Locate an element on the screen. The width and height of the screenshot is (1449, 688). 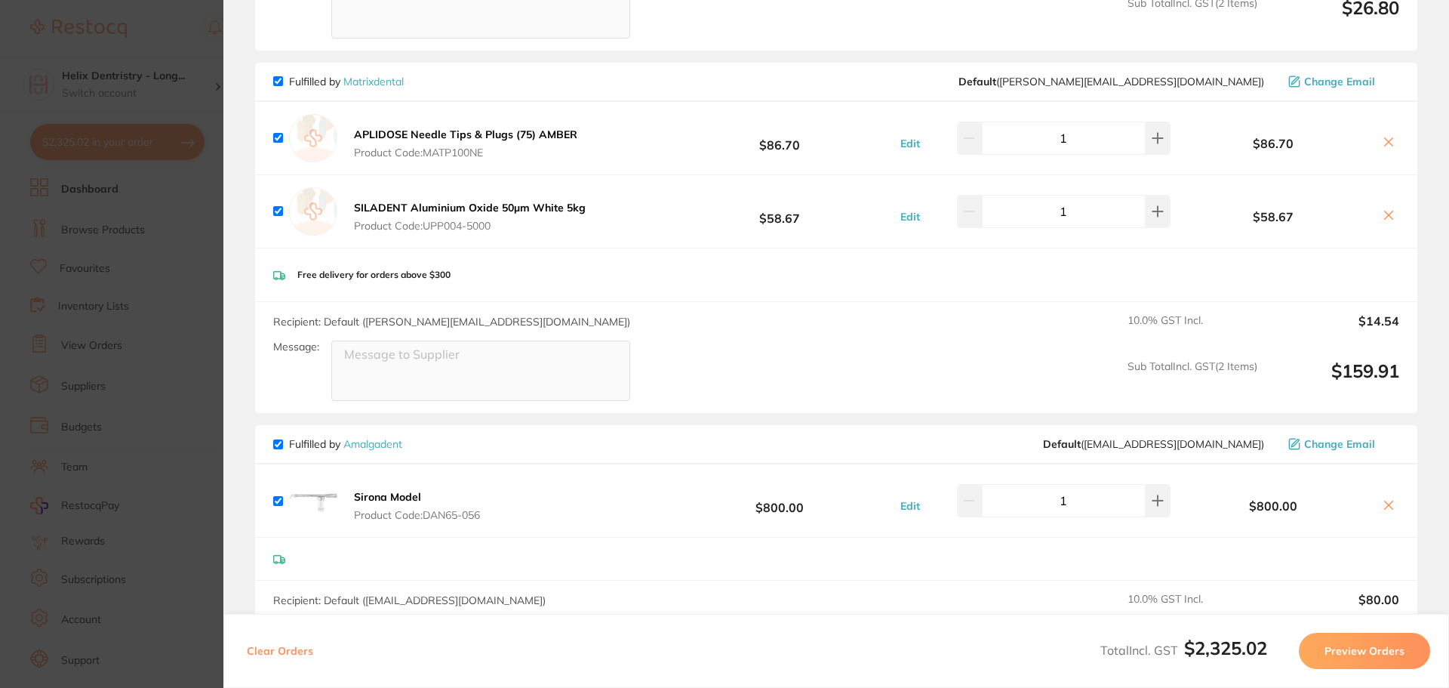
button: Clear Orders is located at coordinates (280, 651).